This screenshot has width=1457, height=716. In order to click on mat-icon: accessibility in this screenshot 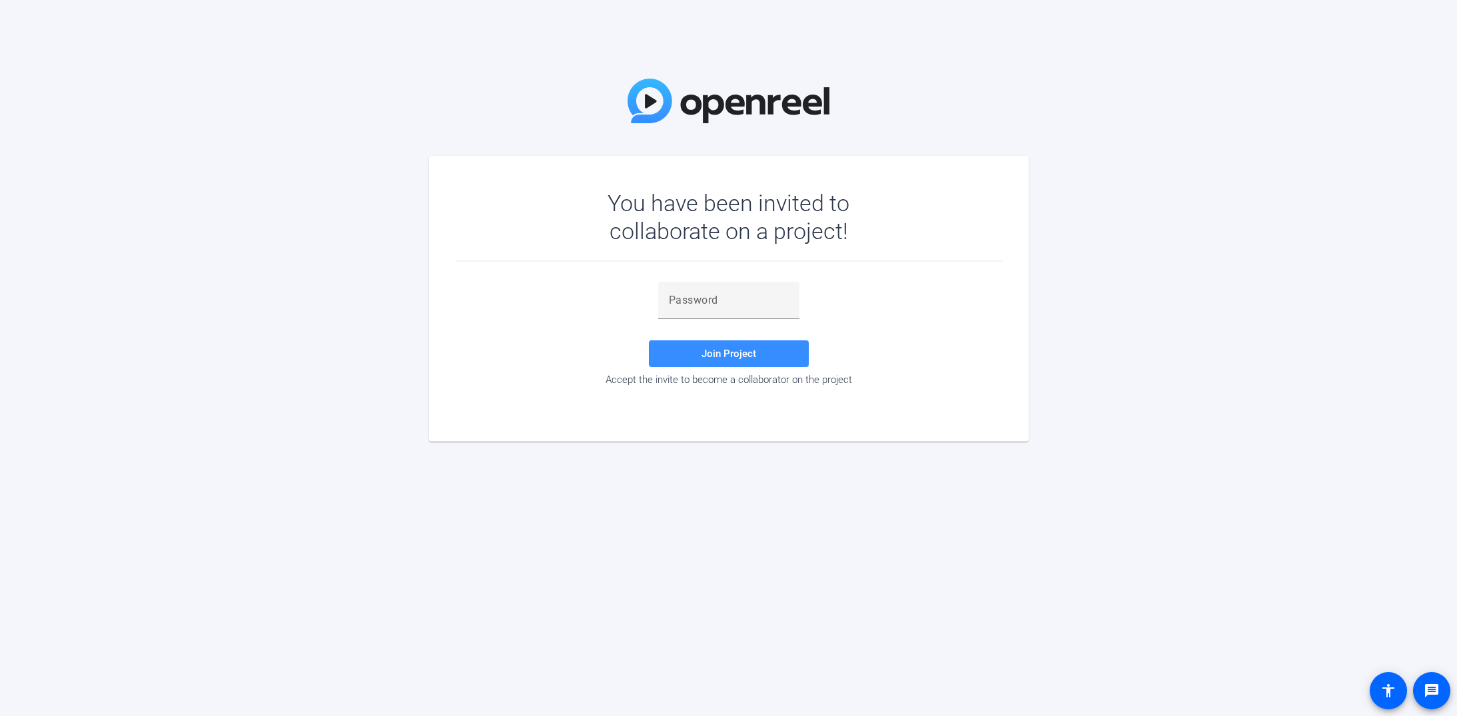, I will do `click(1388, 691)`.